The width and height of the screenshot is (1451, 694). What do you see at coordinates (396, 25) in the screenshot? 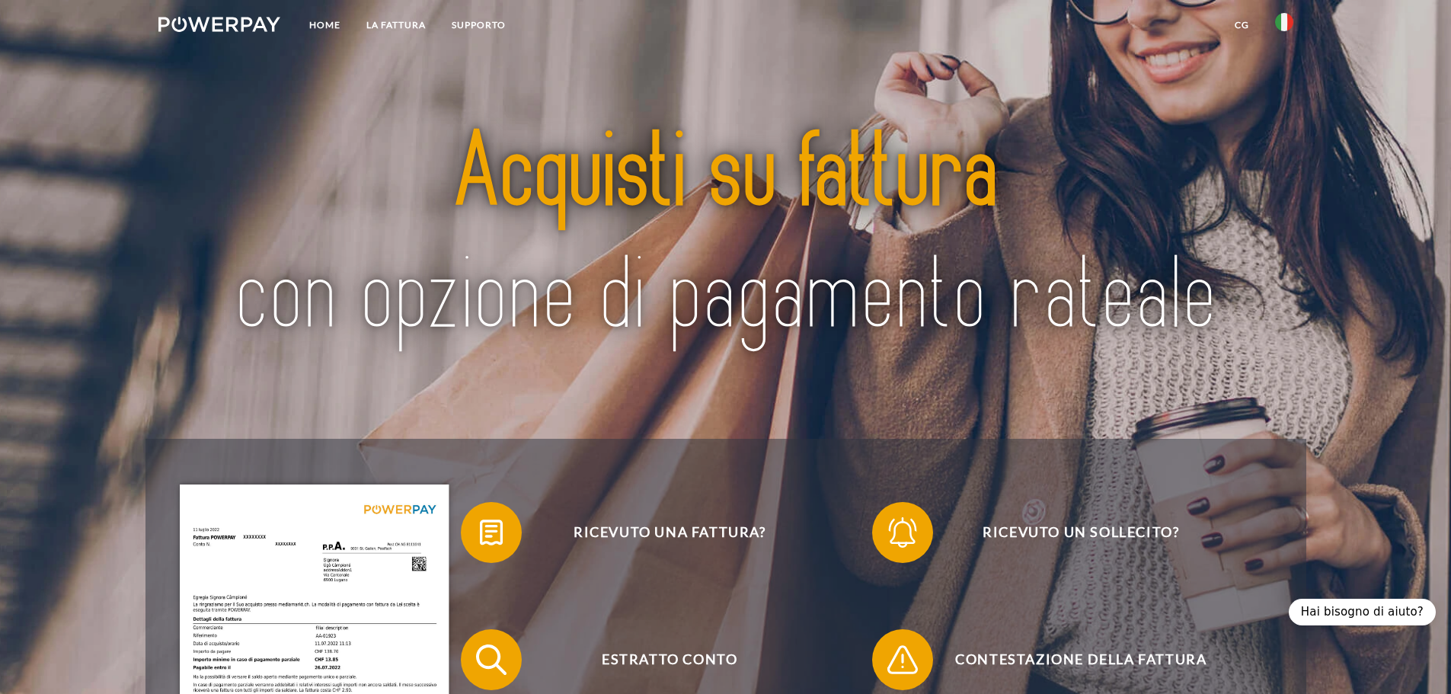
I see `a: LA FATTURA` at bounding box center [396, 25].